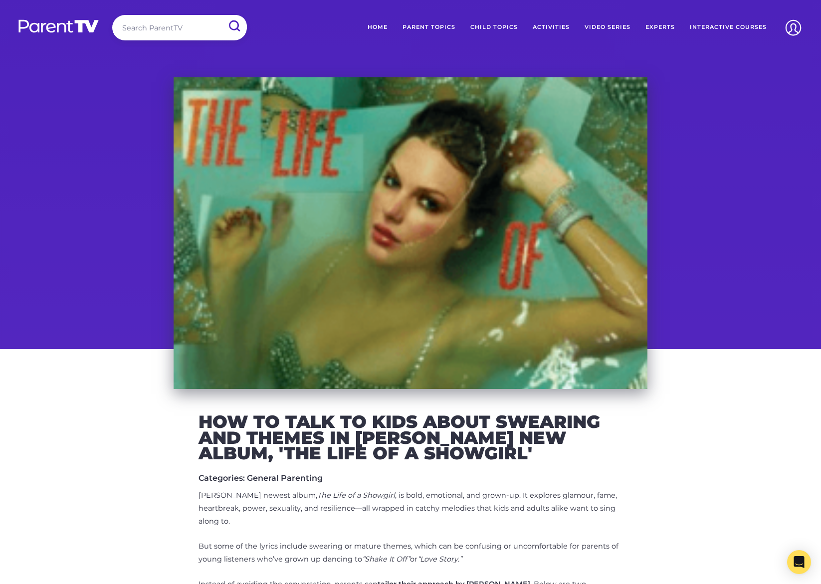  Describe the element at coordinates (728, 27) in the screenshot. I see `a: Interactive Courses` at that location.